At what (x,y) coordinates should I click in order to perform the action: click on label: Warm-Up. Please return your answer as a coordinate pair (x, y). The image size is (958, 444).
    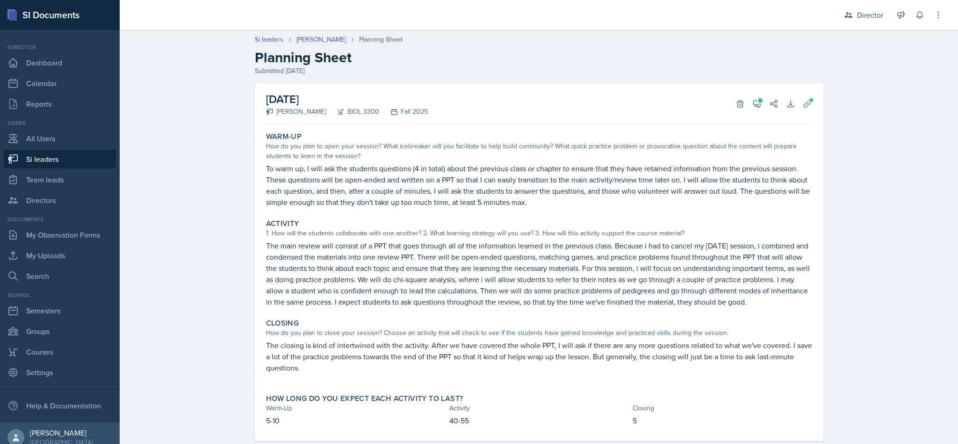
    Looking at the image, I should click on (284, 136).